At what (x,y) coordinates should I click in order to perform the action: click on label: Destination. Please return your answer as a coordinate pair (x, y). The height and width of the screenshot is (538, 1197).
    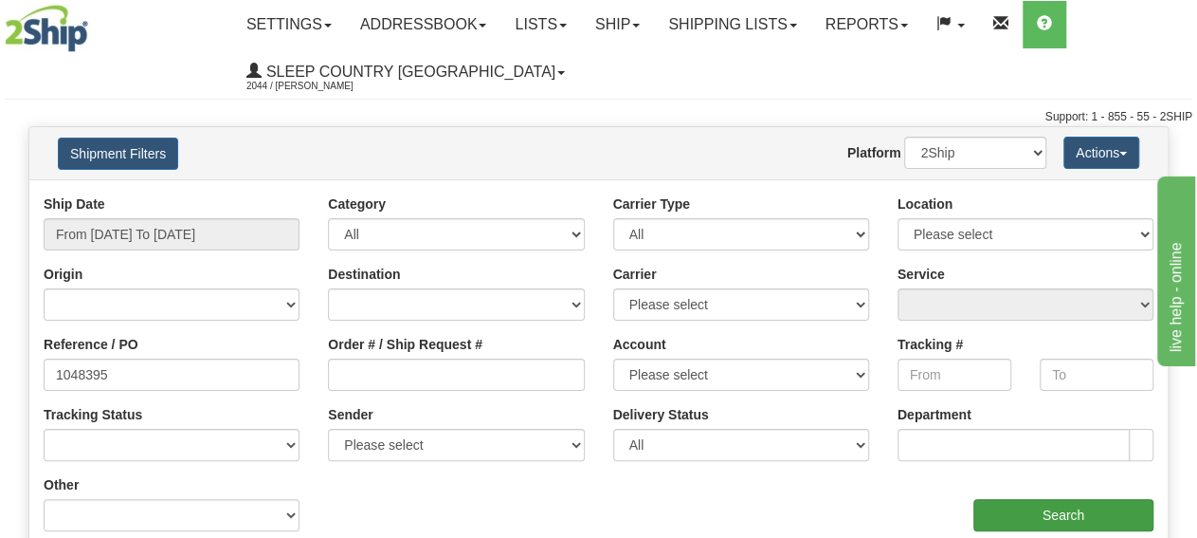
    Looking at the image, I should click on (364, 274).